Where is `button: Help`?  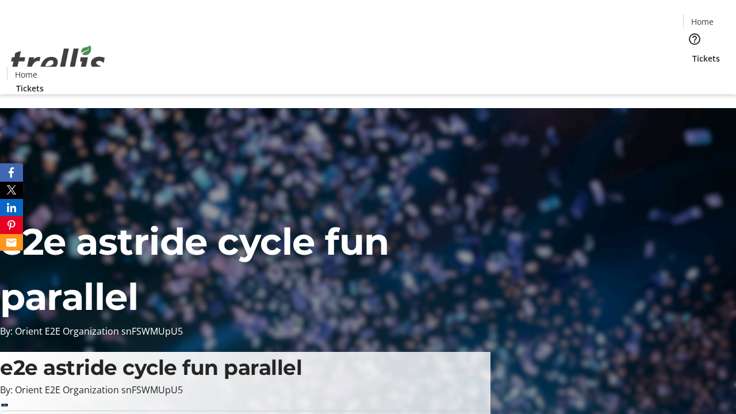
button: Help is located at coordinates (694, 39).